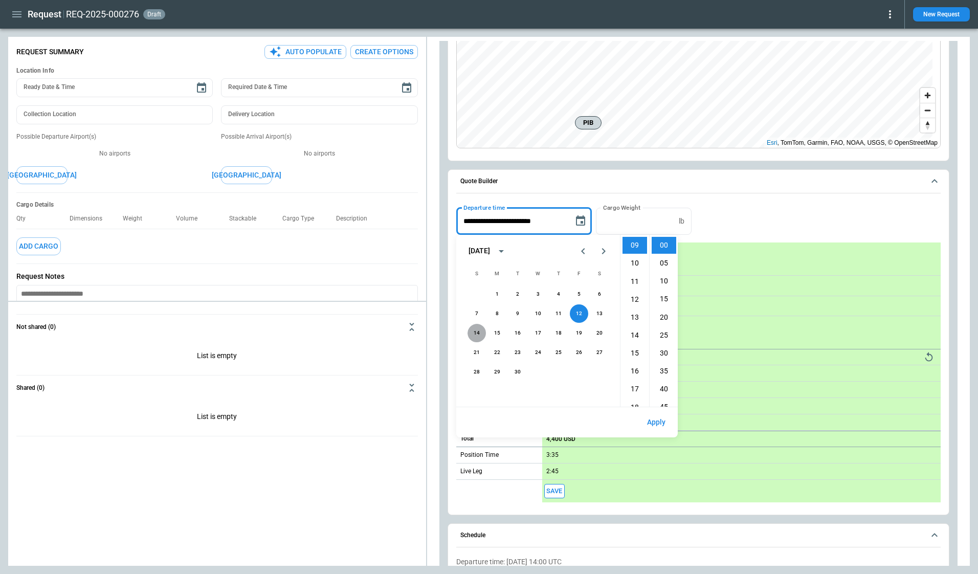 This screenshot has width=978, height=574. Describe the element at coordinates (579, 353) in the screenshot. I see `button: 26` at that location.